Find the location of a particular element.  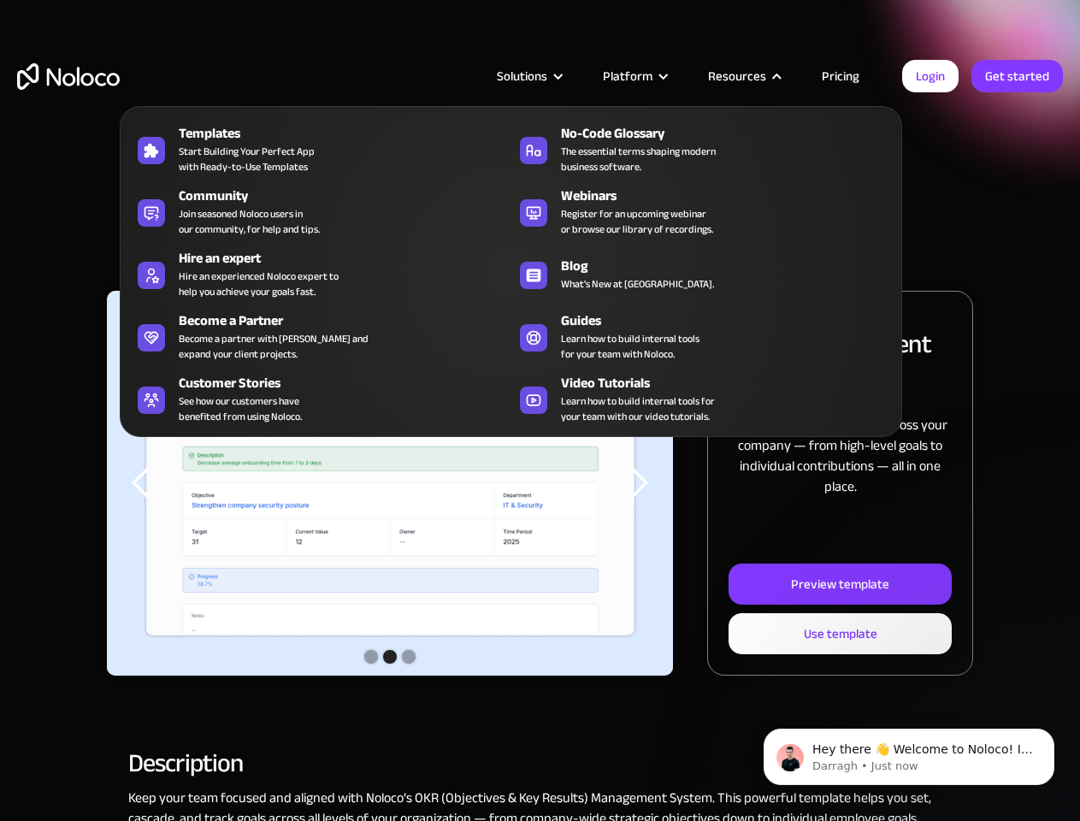

div: No-Code Glossary is located at coordinates (730, 133).